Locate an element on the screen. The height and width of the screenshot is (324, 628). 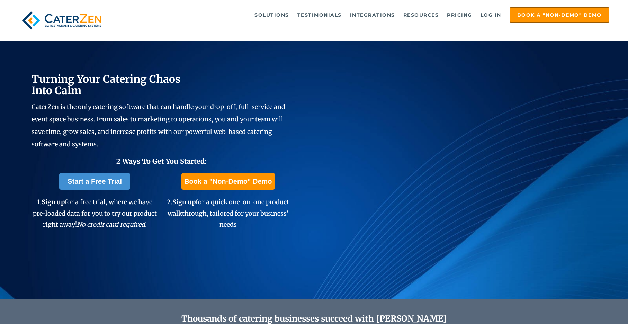
a: Start a Free Trial is located at coordinates (94, 181).